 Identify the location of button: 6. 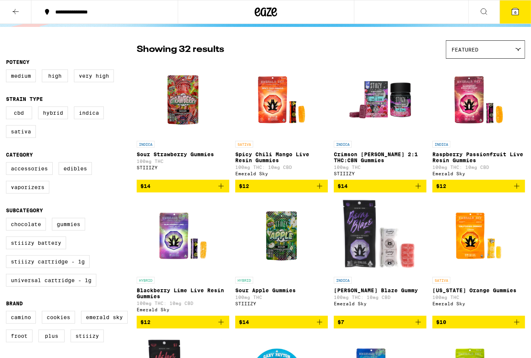
(515, 12).